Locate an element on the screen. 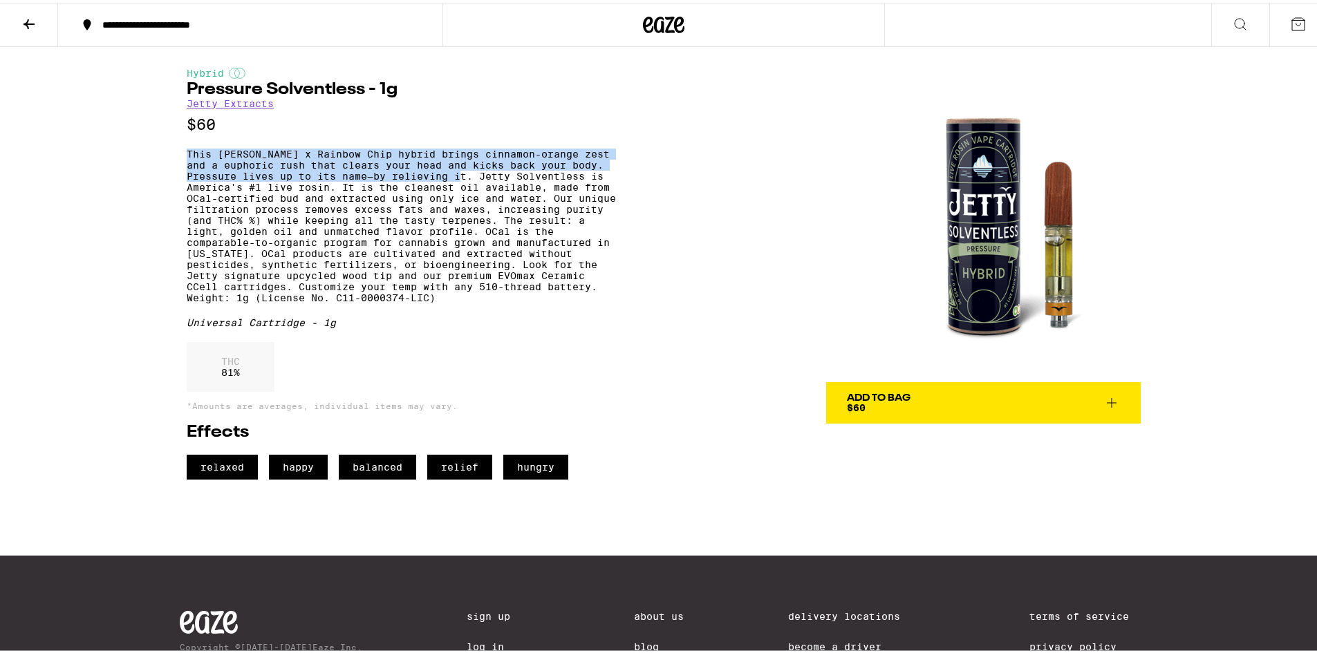  a: About Us is located at coordinates (659, 614).